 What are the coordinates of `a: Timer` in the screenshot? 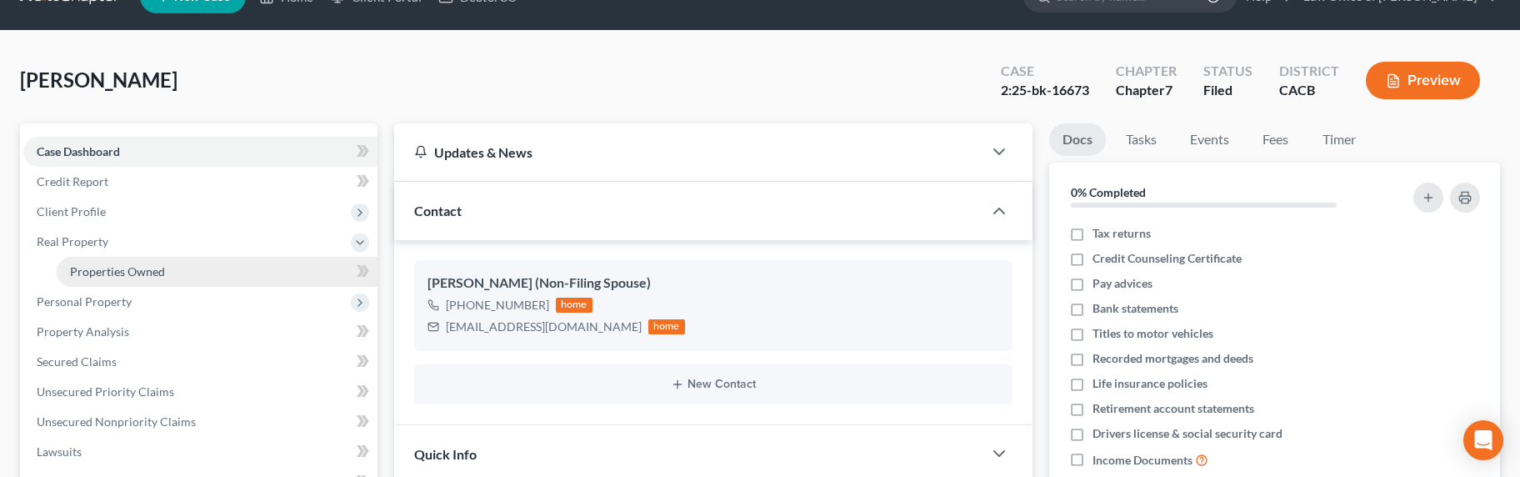 It's located at (1340, 139).